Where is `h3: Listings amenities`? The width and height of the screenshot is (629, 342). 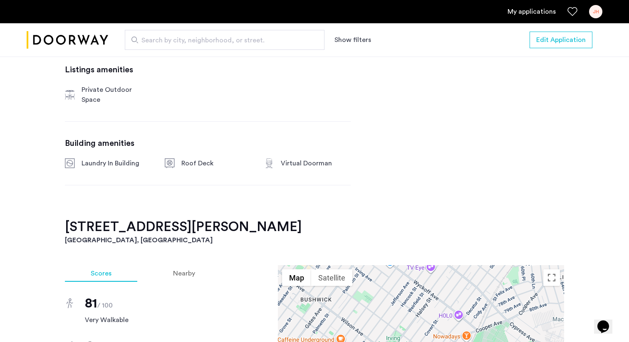 h3: Listings amenities is located at coordinates (208, 70).